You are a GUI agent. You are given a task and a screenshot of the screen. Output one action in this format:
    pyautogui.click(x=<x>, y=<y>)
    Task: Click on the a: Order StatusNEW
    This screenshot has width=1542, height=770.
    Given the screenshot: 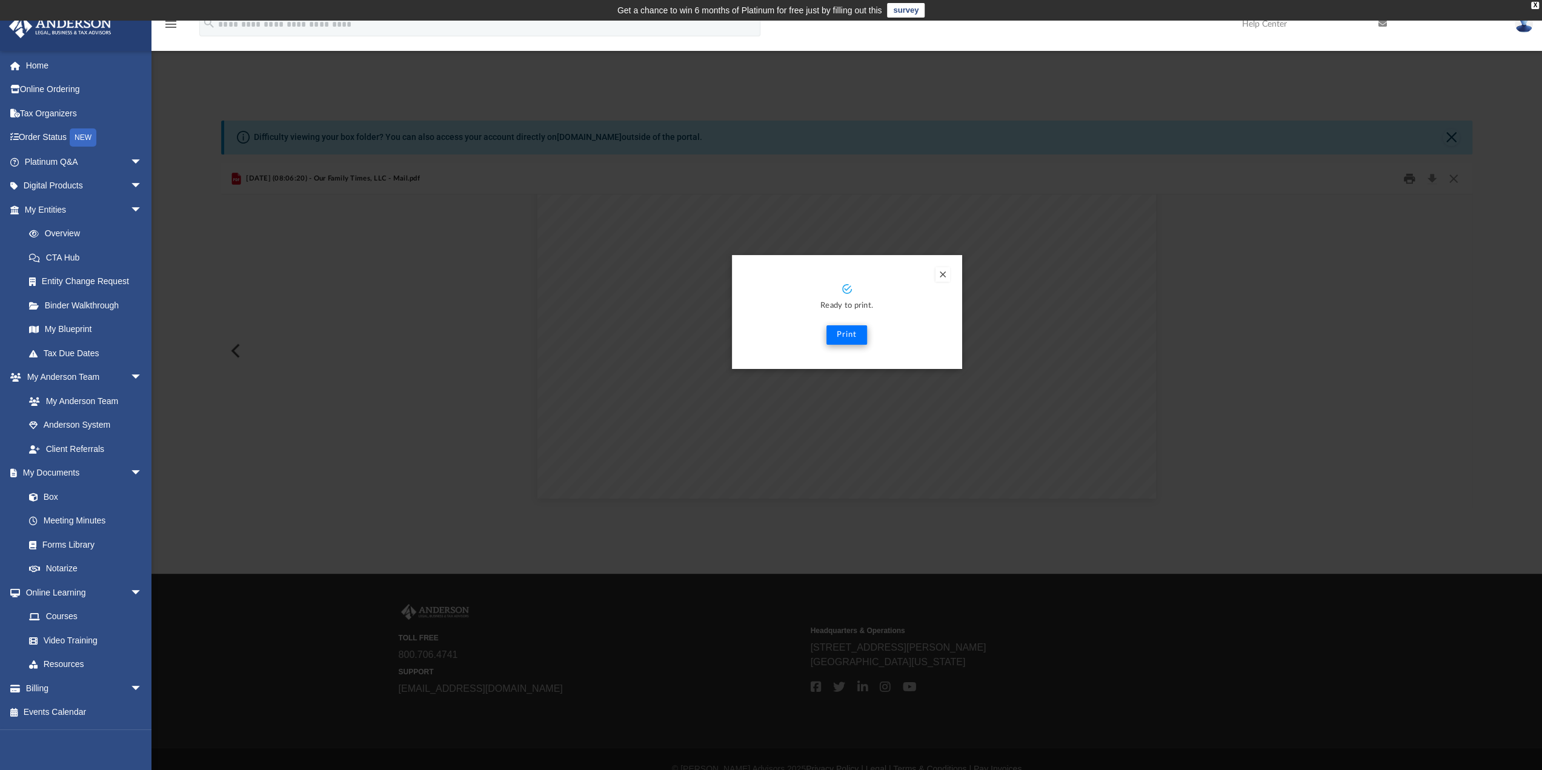 What is the action you would take?
    pyautogui.click(x=84, y=138)
    